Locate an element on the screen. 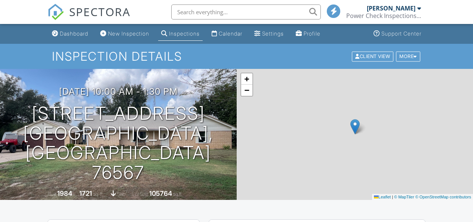 The width and height of the screenshot is (473, 222). div: 1984 is located at coordinates (65, 193).